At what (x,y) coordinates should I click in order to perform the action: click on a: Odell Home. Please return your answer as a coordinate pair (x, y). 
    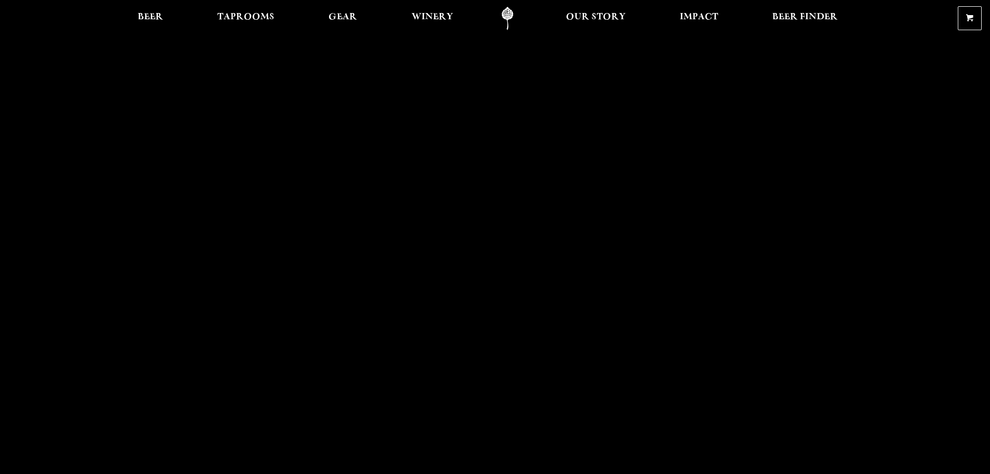
    Looking at the image, I should click on (507, 18).